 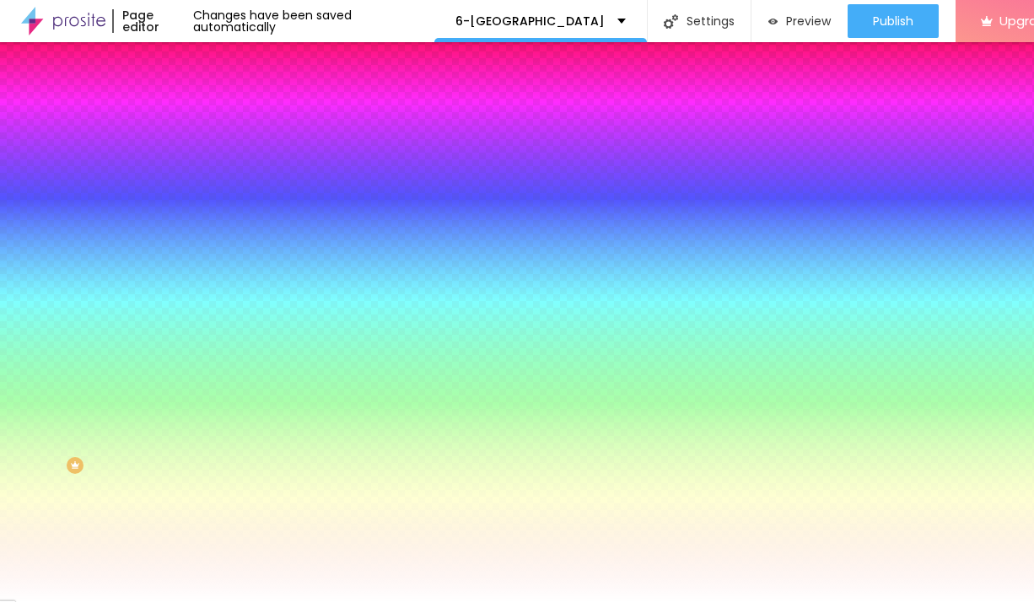 What do you see at coordinates (153, 21) in the screenshot?
I see `div: Page editor` at bounding box center [153, 21].